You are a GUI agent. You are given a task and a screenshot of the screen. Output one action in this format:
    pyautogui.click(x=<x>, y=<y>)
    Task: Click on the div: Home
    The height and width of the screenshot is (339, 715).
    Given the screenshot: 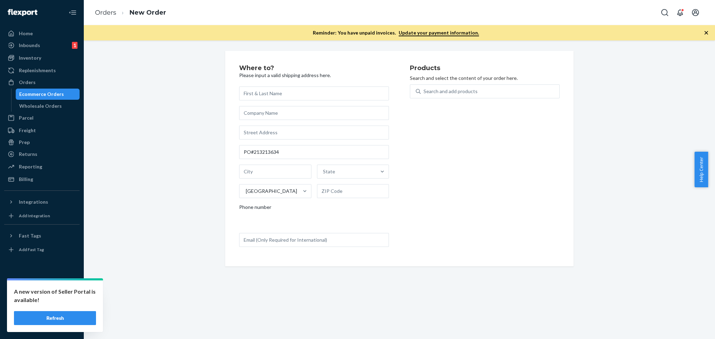 What is the action you would take?
    pyautogui.click(x=26, y=34)
    